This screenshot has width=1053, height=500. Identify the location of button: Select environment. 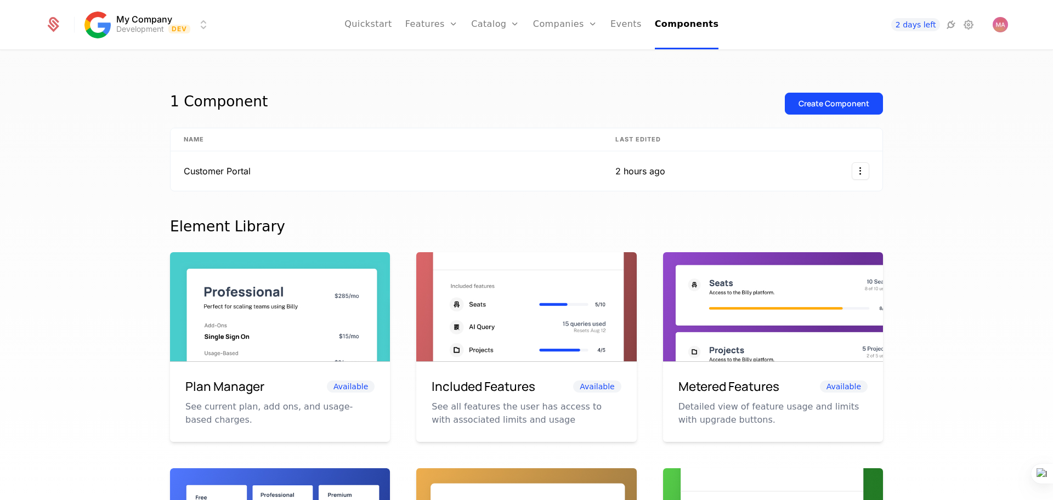
(149, 25).